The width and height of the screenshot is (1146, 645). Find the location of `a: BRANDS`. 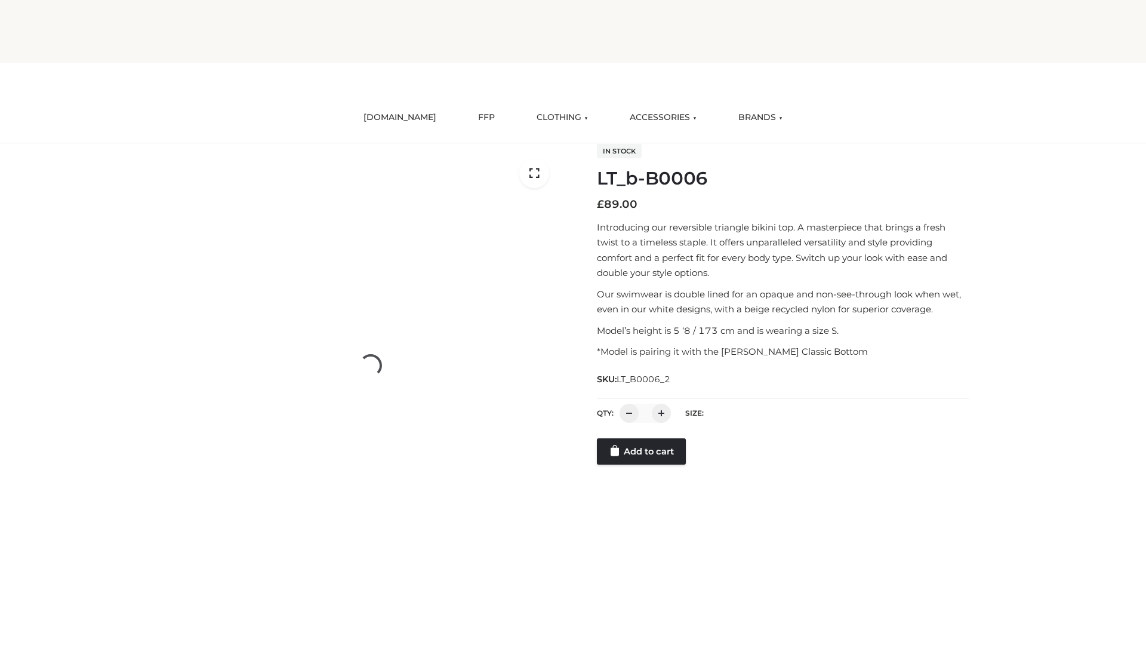

a: BRANDS is located at coordinates (761, 118).